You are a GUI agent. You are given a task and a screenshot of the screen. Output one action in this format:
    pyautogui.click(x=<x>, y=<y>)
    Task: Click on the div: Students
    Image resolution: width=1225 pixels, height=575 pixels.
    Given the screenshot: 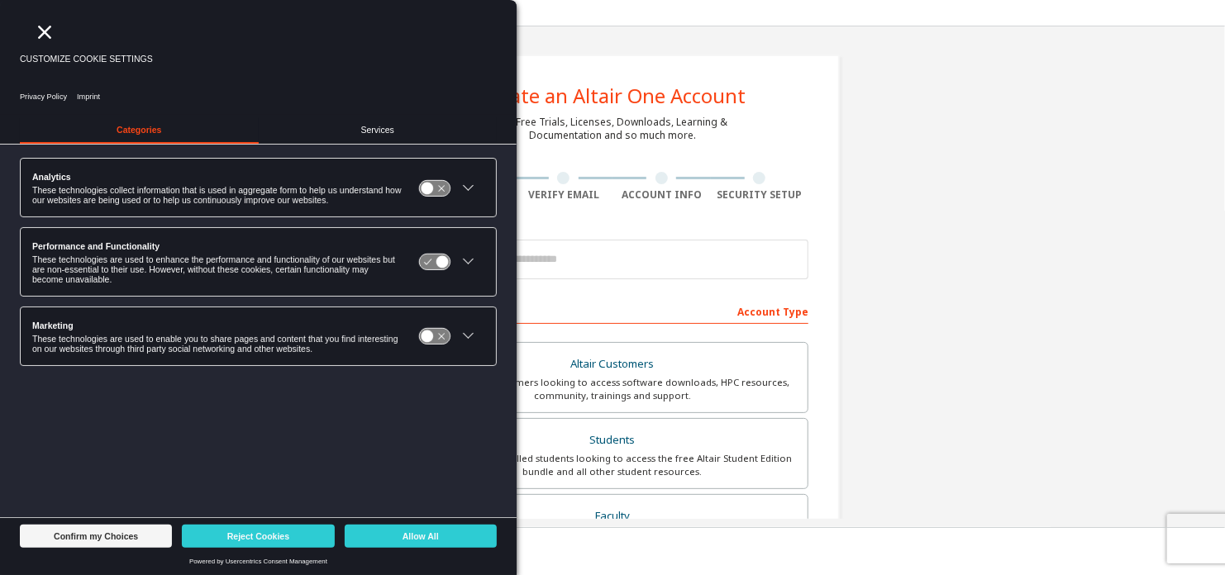 What is the action you would take?
    pyautogui.click(x=612, y=440)
    